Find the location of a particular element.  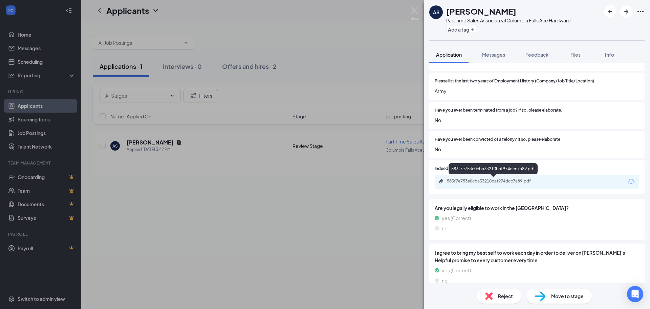

span: Application is located at coordinates (449, 55).